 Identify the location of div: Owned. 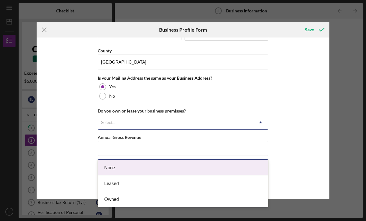
(183, 199).